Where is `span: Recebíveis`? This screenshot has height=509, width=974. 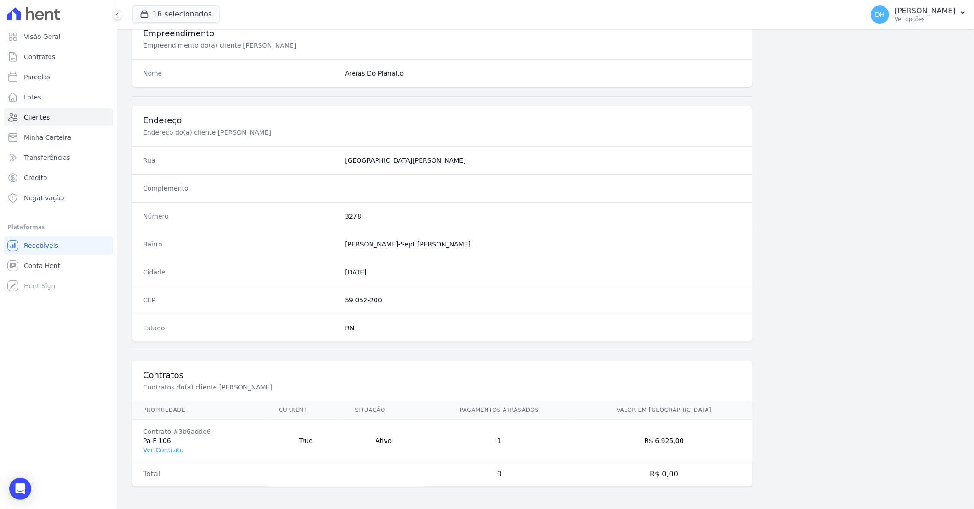
span: Recebíveis is located at coordinates (41, 246).